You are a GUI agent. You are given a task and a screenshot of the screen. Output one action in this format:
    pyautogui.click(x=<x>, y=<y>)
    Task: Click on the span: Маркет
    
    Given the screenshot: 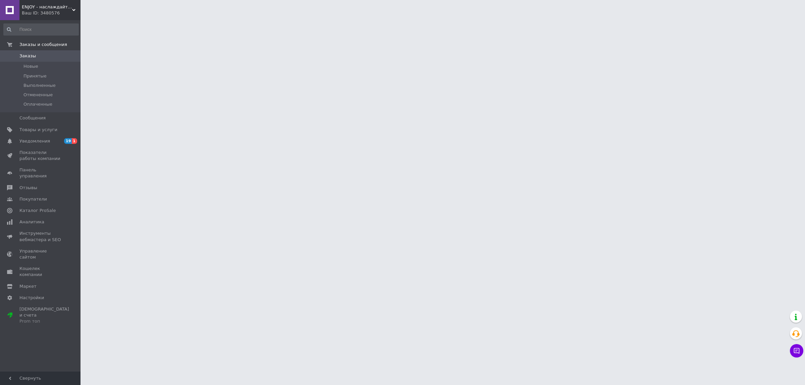 What is the action you would take?
    pyautogui.click(x=28, y=286)
    